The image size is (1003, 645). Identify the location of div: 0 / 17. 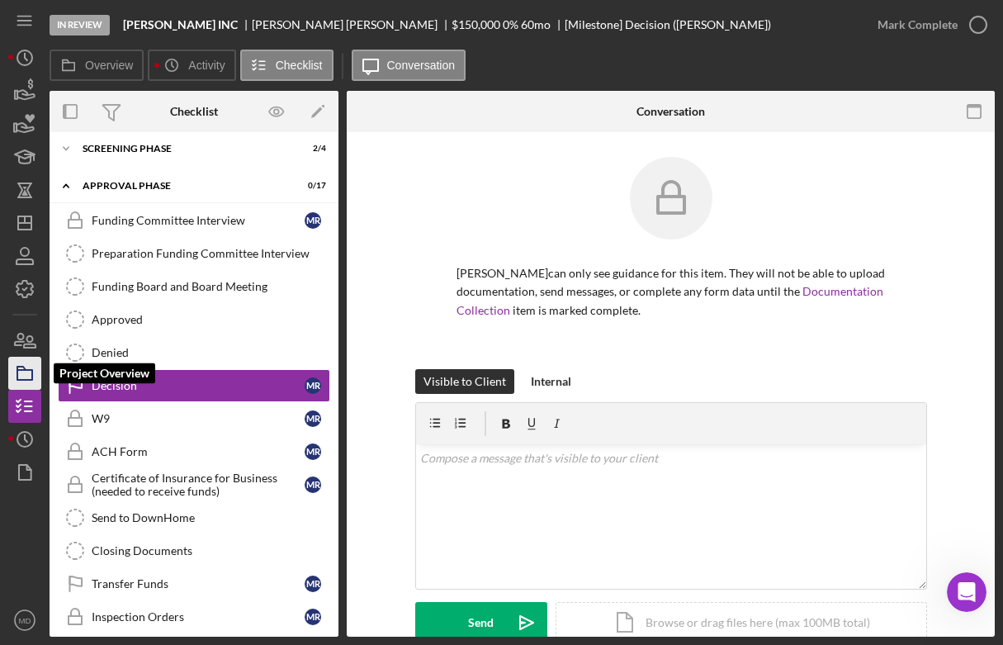
(311, 186).